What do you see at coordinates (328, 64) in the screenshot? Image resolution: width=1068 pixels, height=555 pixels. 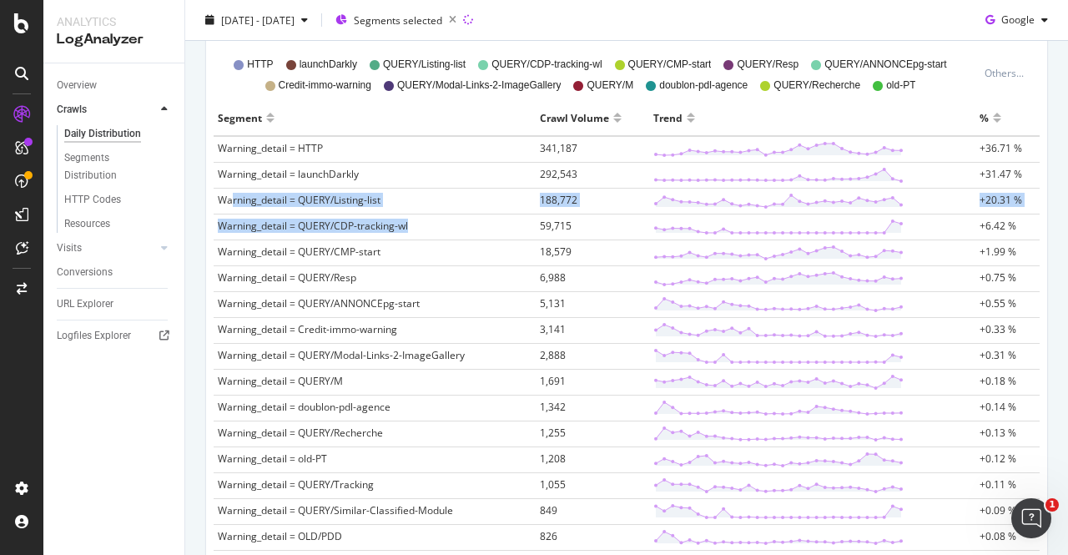 I see `span: launchDarkly` at bounding box center [328, 64].